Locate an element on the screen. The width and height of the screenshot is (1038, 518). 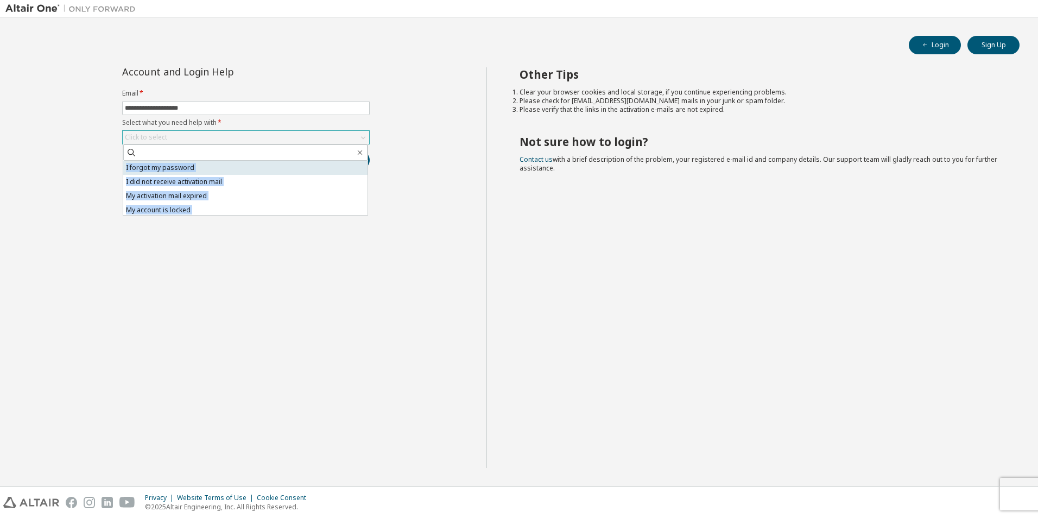
img: altair_logo.svg is located at coordinates (31, 502).